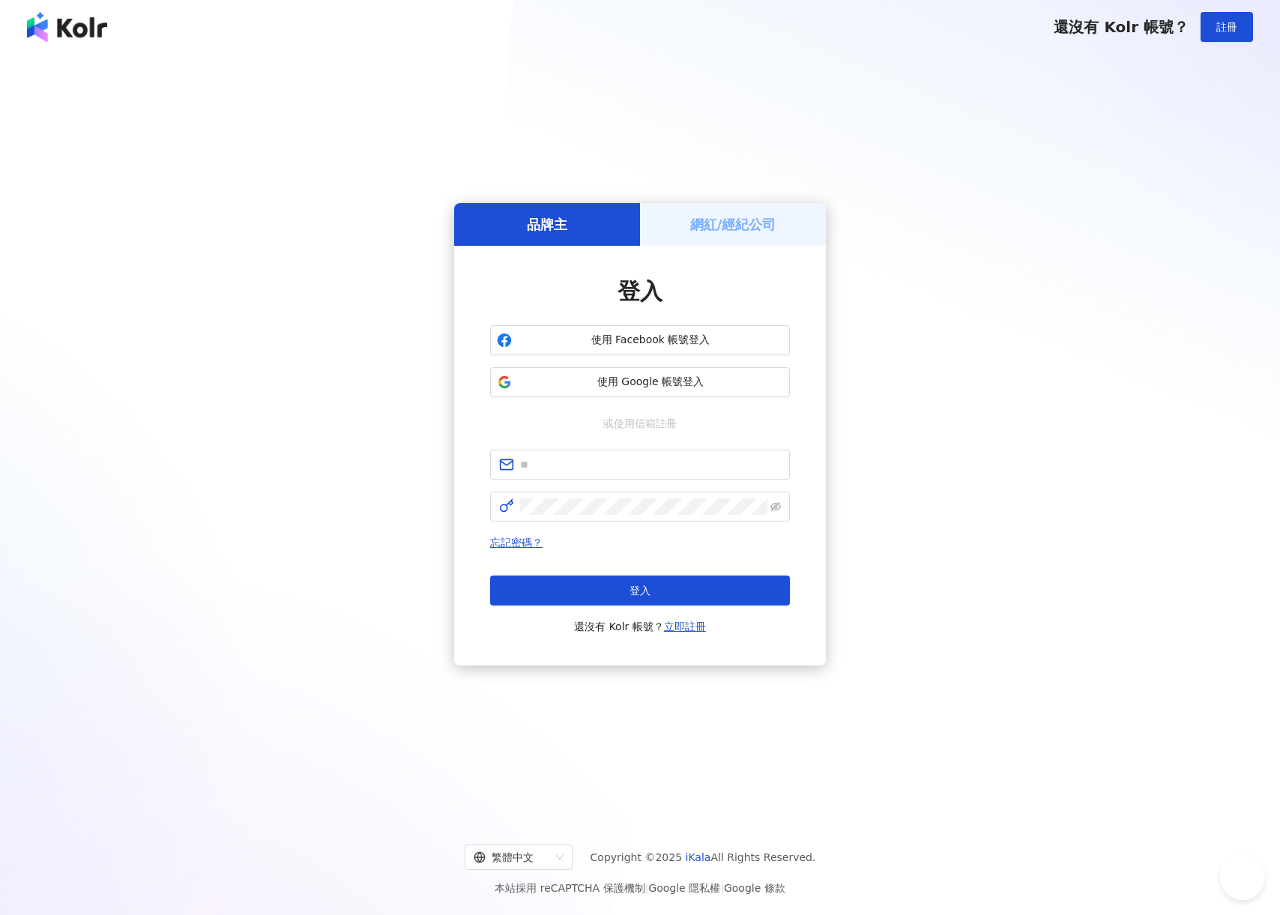 Image resolution: width=1280 pixels, height=915 pixels. Describe the element at coordinates (651, 340) in the screenshot. I see `span: 使用 Facebook 帳號登入` at that location.